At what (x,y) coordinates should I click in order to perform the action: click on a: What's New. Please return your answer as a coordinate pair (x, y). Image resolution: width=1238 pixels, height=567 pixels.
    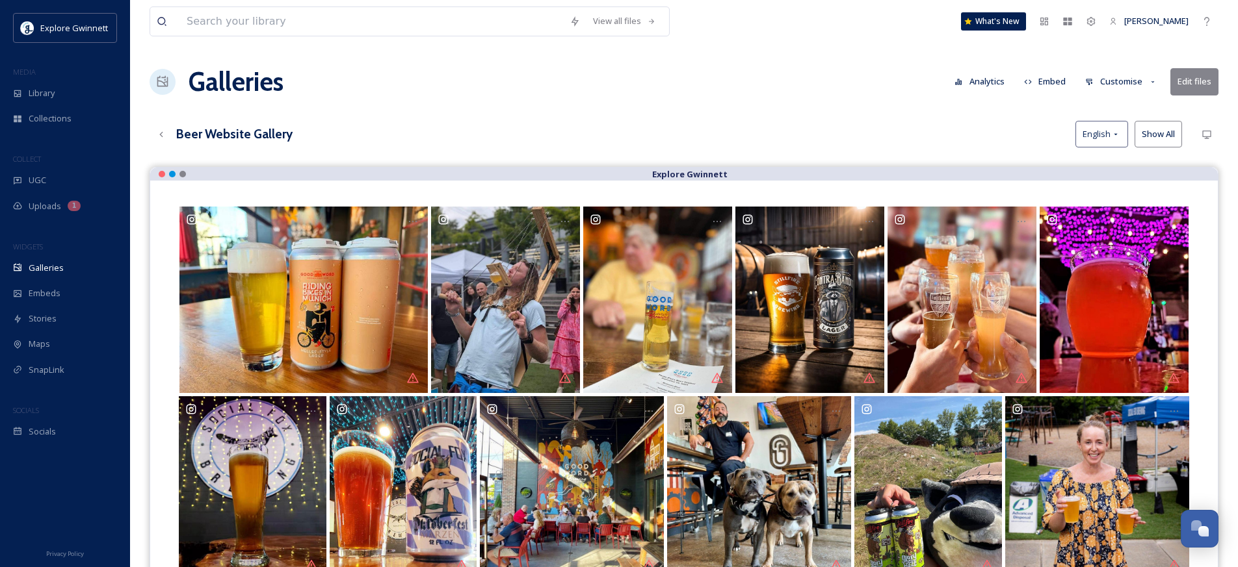
    Looking at the image, I should click on (993, 21).